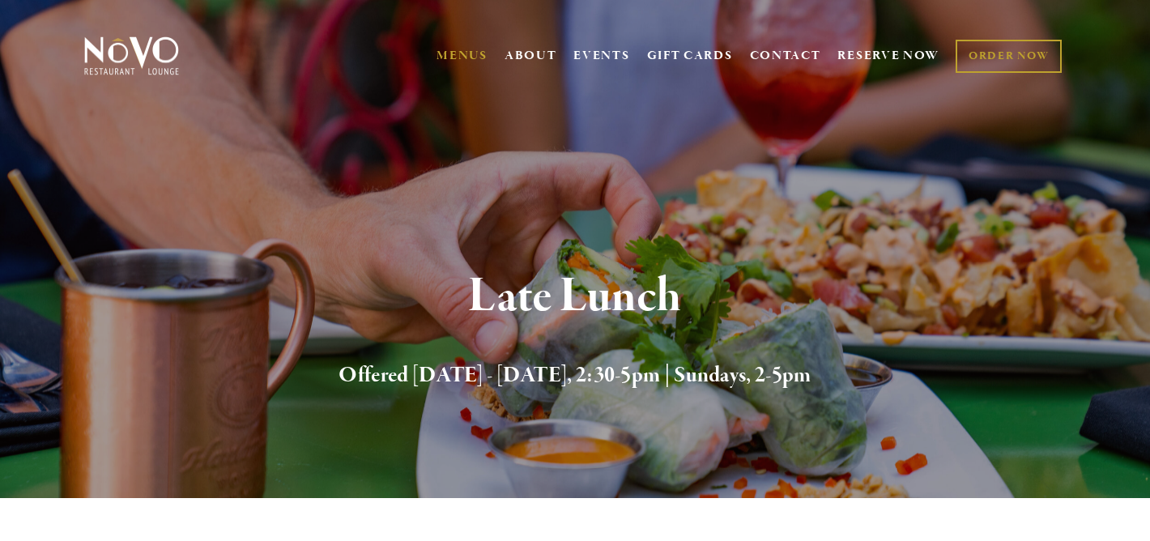 This screenshot has width=1150, height=541. What do you see at coordinates (1008, 56) in the screenshot?
I see `a: ORDER NOW` at bounding box center [1008, 56].